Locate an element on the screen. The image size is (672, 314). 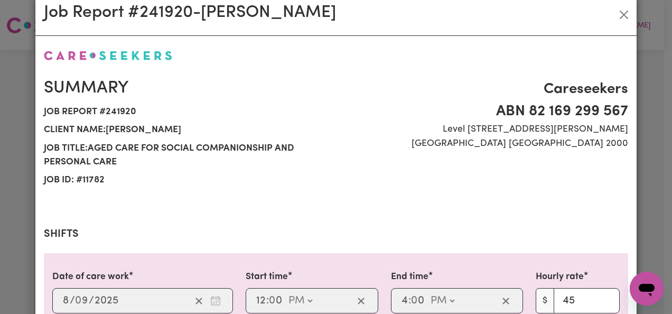
button: Clear date is located at coordinates (199, 301).